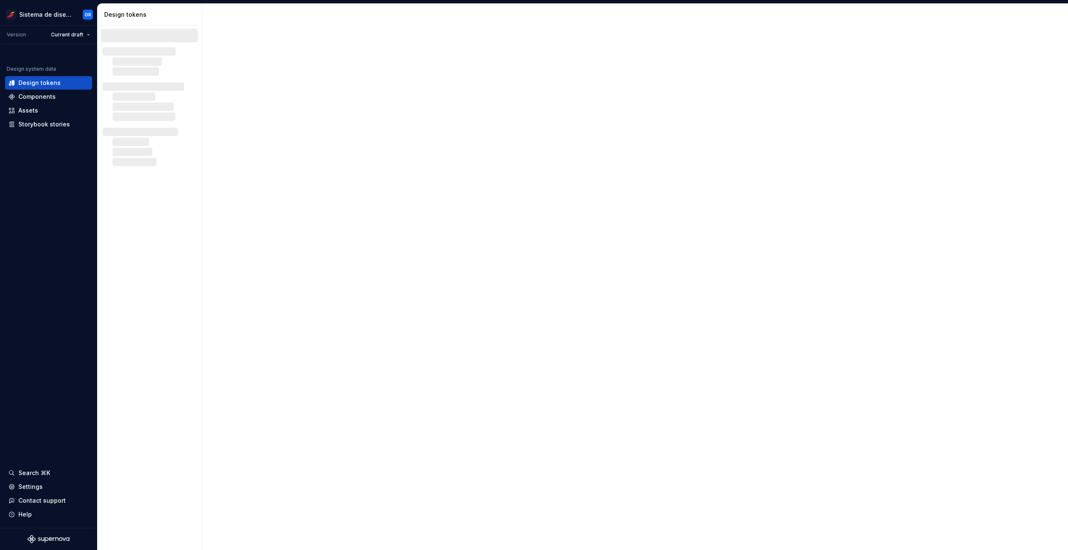 The height and width of the screenshot is (550, 1068). Describe the element at coordinates (44, 124) in the screenshot. I see `div: Storybook stories` at that location.